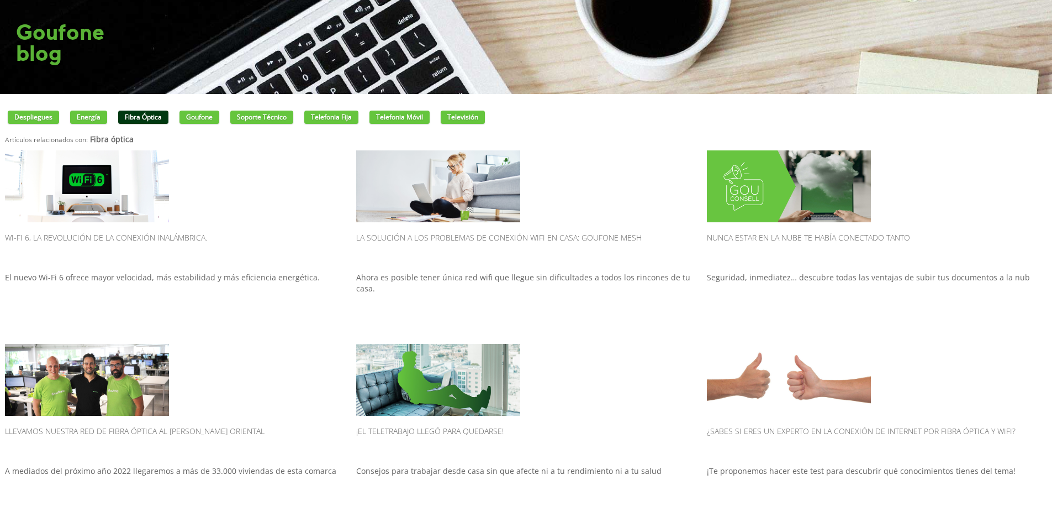  Describe the element at coordinates (527, 299) in the screenshot. I see `p: Ahora es posible tener única red wifi que llegue sin dificultades a todos los rincones de tu casa.` at that location.